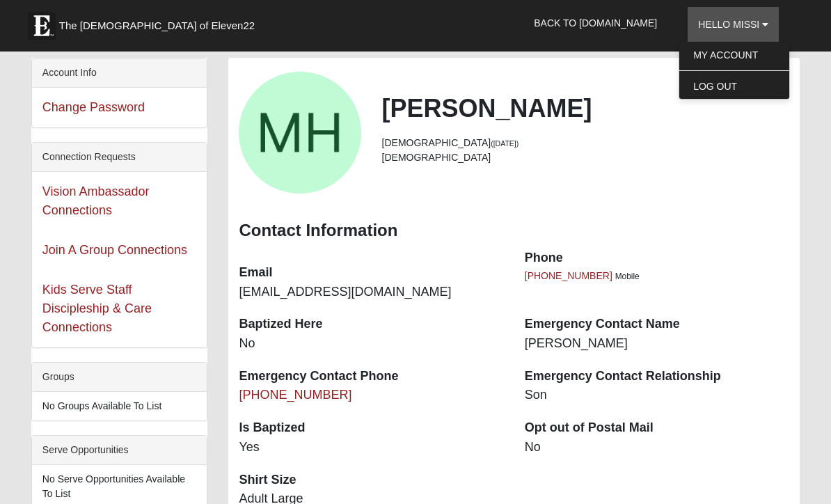 The width and height of the screenshot is (831, 504). Describe the element at coordinates (96, 201) in the screenshot. I see `a: Vision Ambassador Connections` at that location.